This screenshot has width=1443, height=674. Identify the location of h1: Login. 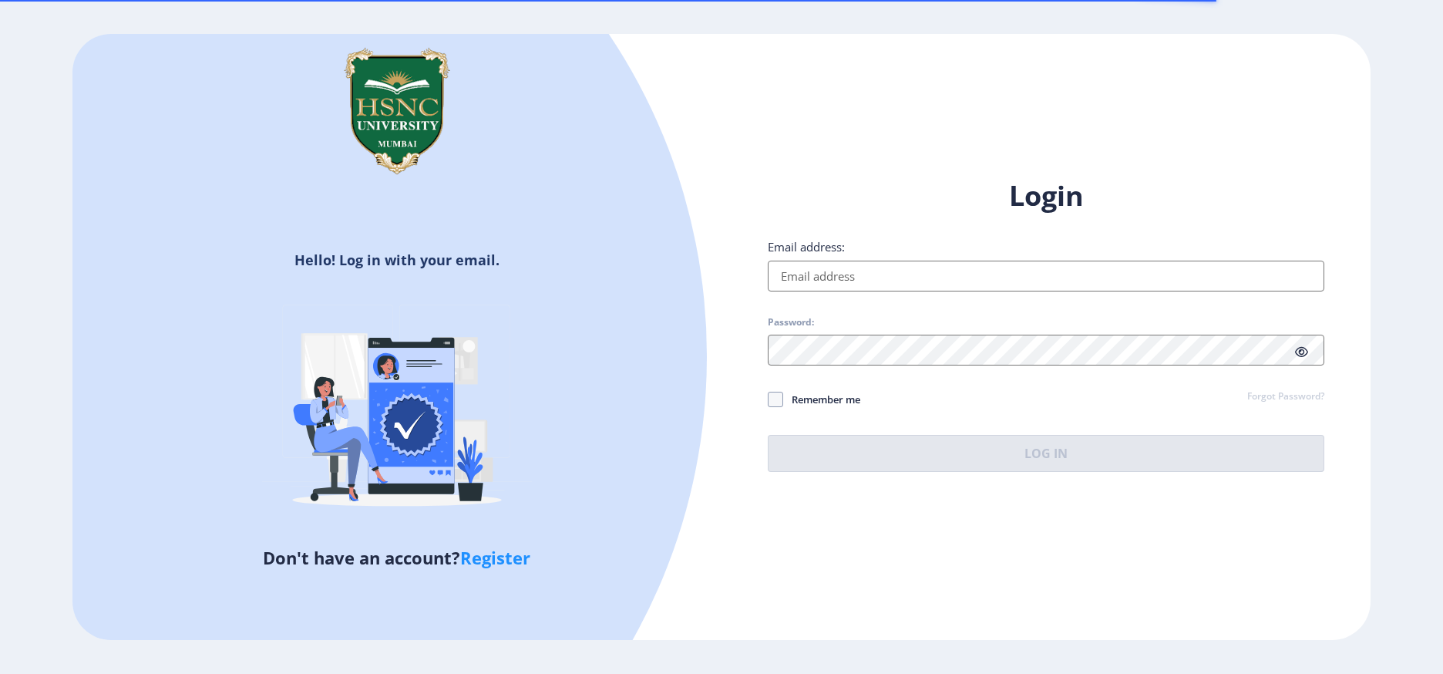
(1046, 196).